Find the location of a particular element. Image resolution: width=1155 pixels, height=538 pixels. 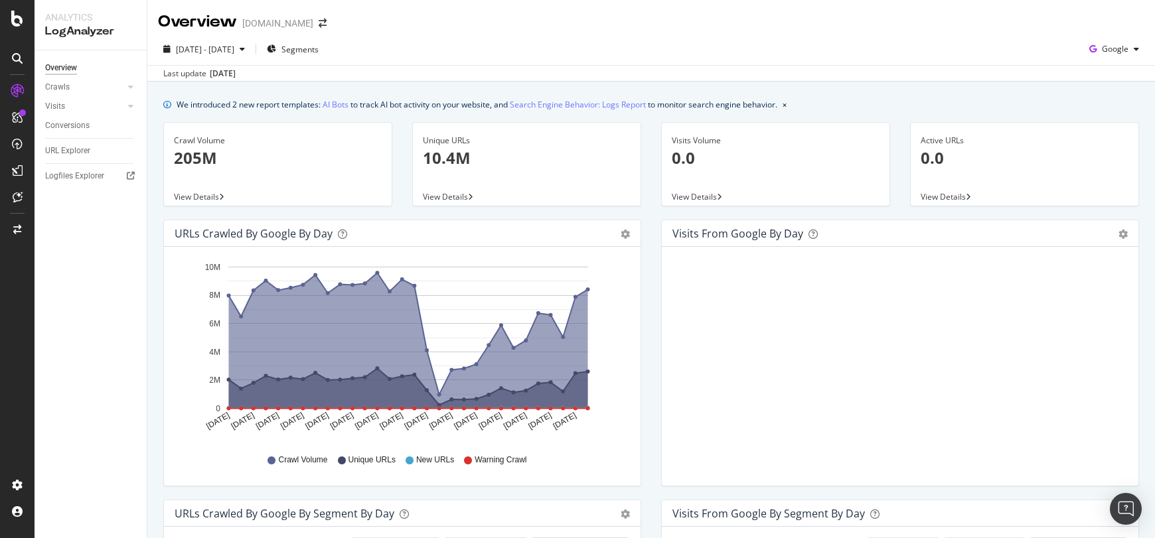

div: Unique URLs is located at coordinates (526, 141).